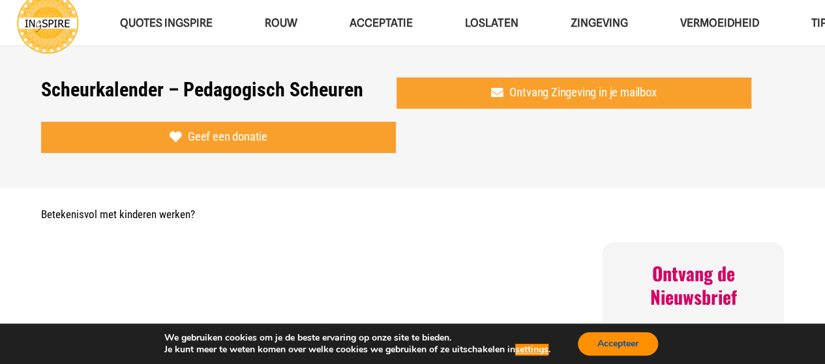  I want to click on button: settings, so click(531, 350).